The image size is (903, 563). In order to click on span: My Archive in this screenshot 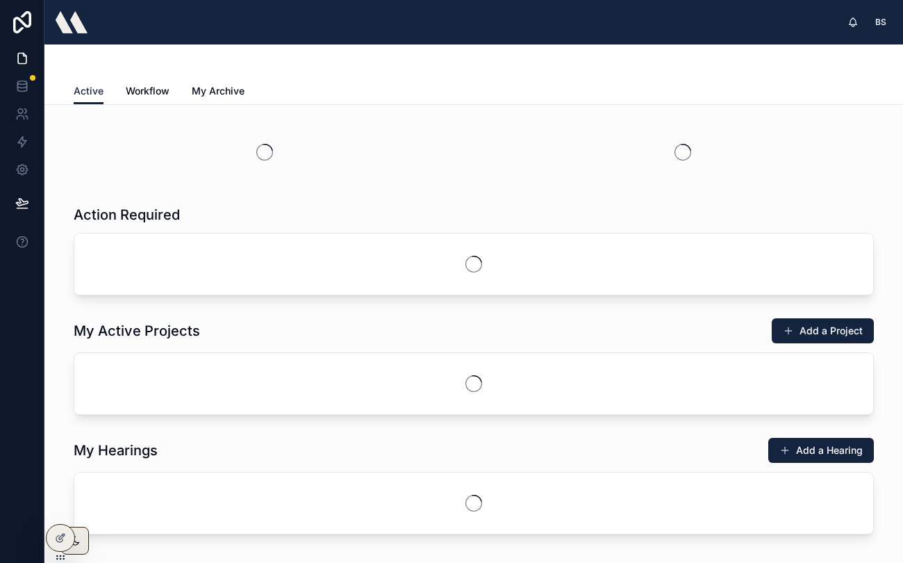, I will do `click(218, 91)`.